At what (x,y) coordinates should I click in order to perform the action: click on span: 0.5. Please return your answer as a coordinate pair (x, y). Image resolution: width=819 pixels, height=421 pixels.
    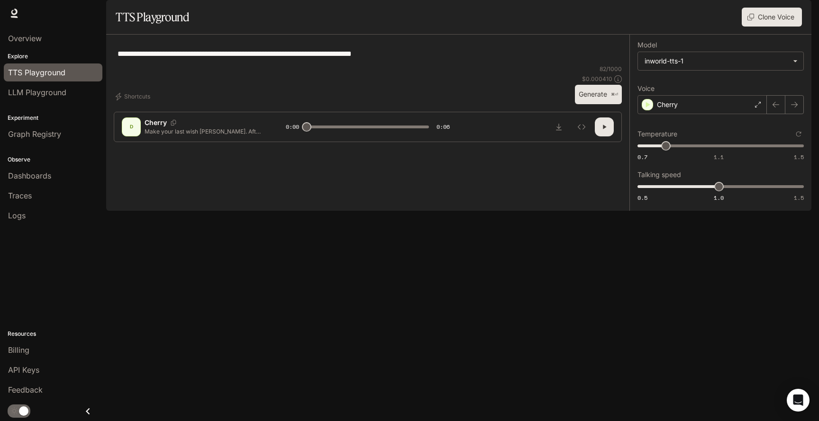
    Looking at the image, I should click on (642, 198).